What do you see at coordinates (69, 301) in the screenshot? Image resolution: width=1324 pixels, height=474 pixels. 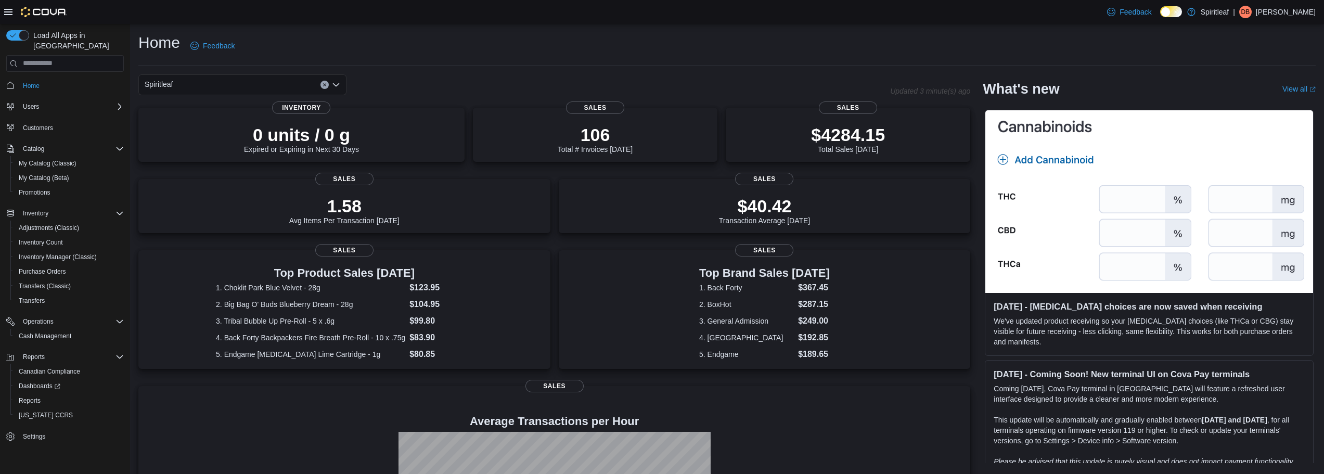 I see `button: Transfers` at bounding box center [69, 301].